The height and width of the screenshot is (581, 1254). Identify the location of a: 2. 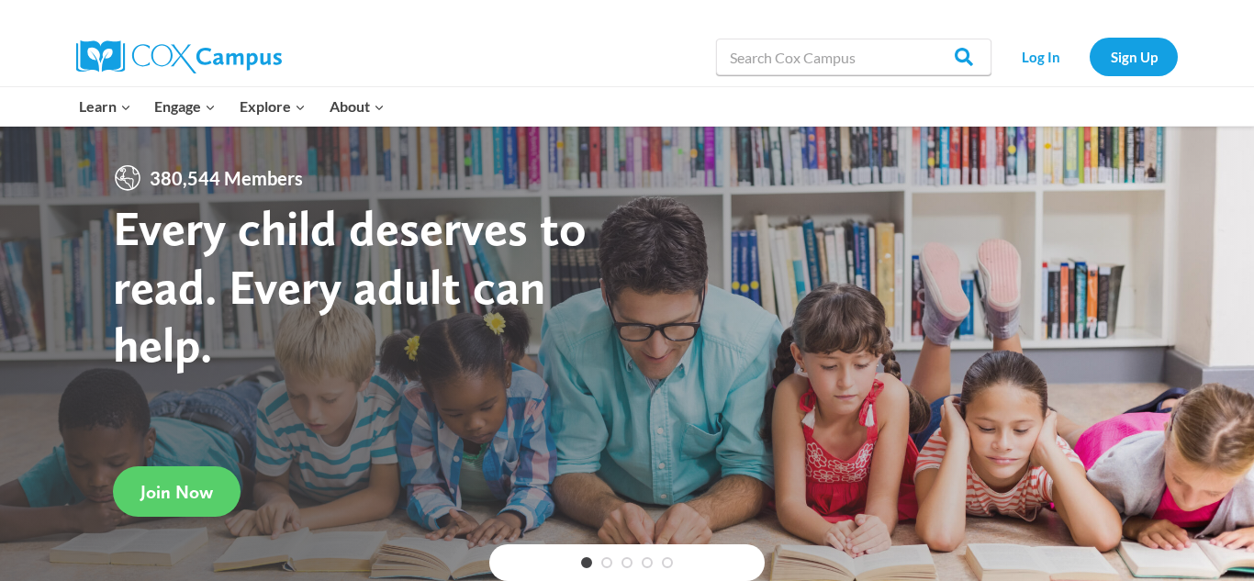
(607, 563).